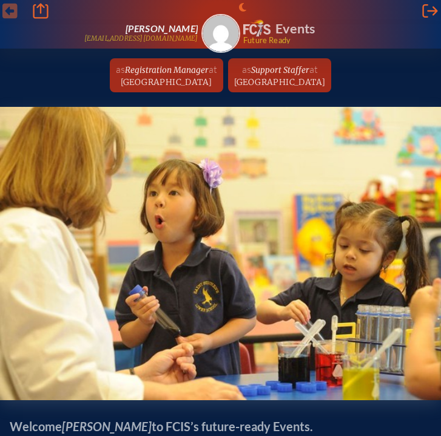 This screenshot has height=436, width=441. What do you see at coordinates (170, 426) in the screenshot?
I see `p: Welcome to FCIS’s future-ready Events.` at bounding box center [170, 426].